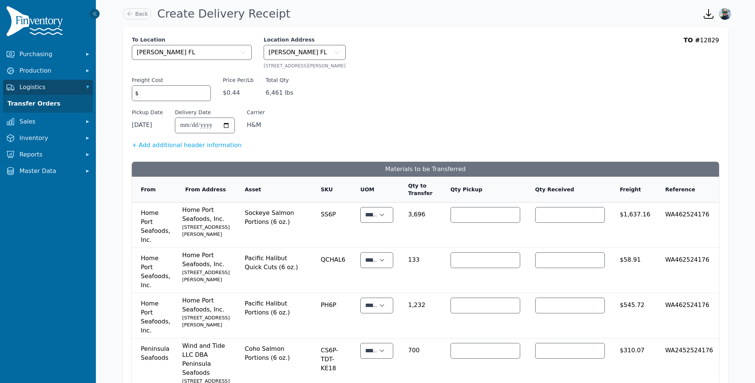 The width and height of the screenshot is (755, 383). What do you see at coordinates (147, 112) in the screenshot?
I see `span: Pickup Date` at bounding box center [147, 112].